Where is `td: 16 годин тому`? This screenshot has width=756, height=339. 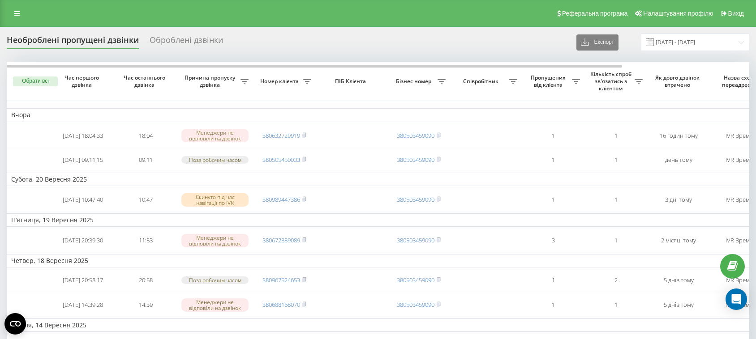 td: 16 годин тому is located at coordinates (678, 136).